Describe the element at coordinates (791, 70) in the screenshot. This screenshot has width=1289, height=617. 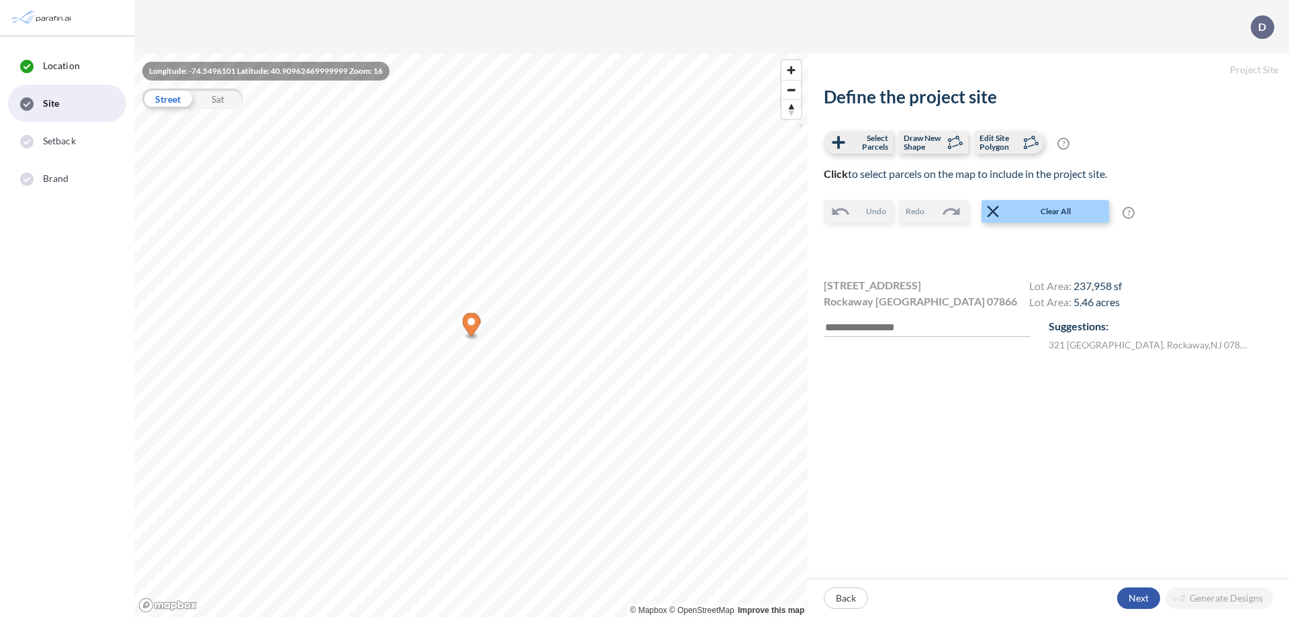
I see `span: Zoom in` at that location.